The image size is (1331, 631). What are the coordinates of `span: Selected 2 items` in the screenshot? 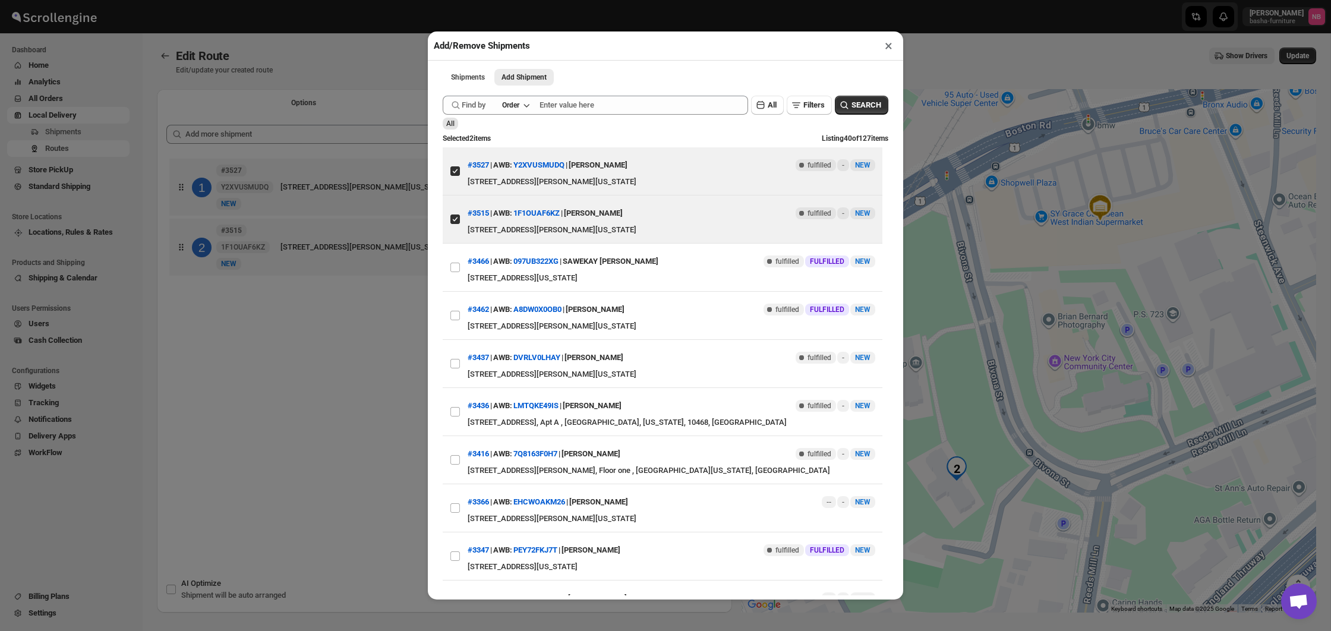 It's located at (467, 138).